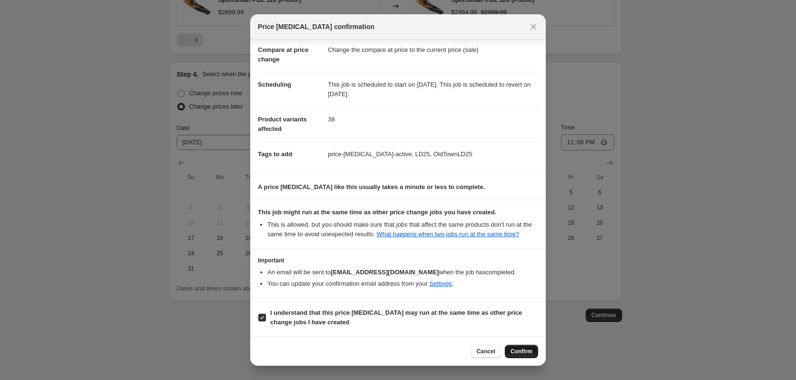 The image size is (796, 380). Describe the element at coordinates (274, 84) in the screenshot. I see `span: Scheduling` at that location.